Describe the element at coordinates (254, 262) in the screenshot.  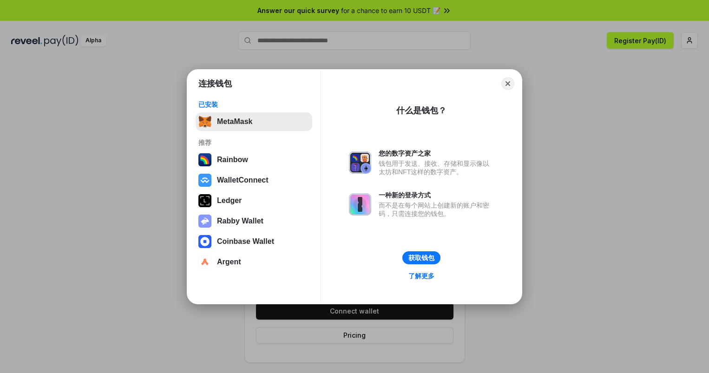
I see `button: Argent` at that location.